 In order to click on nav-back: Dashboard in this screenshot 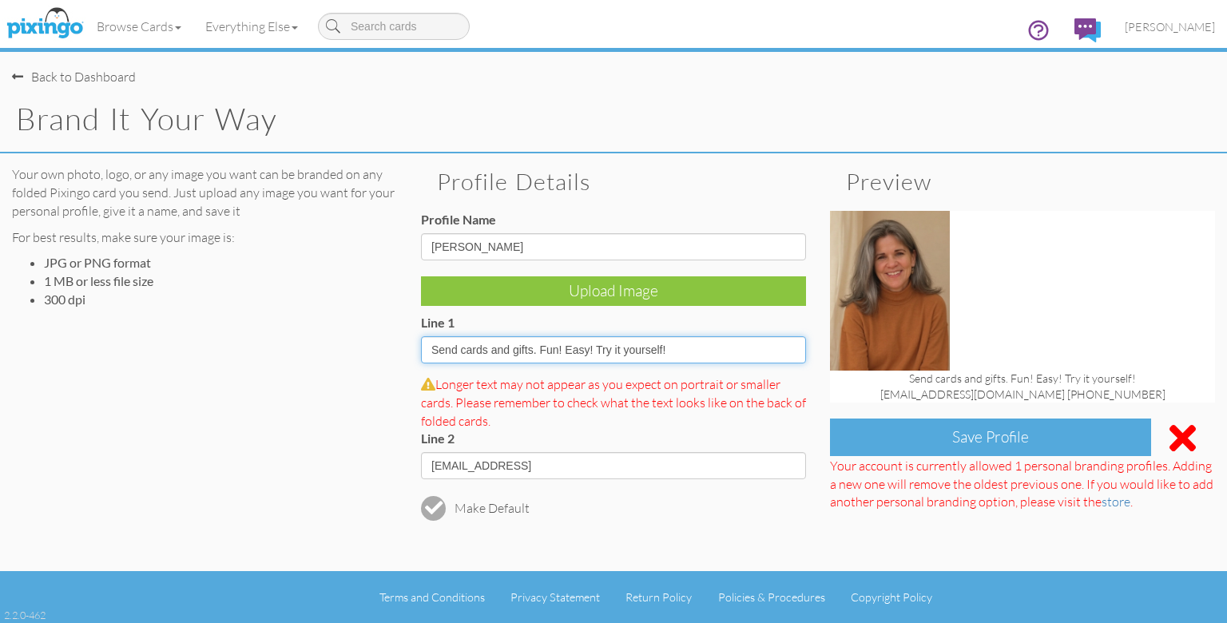, I will do `click(613, 69)`.